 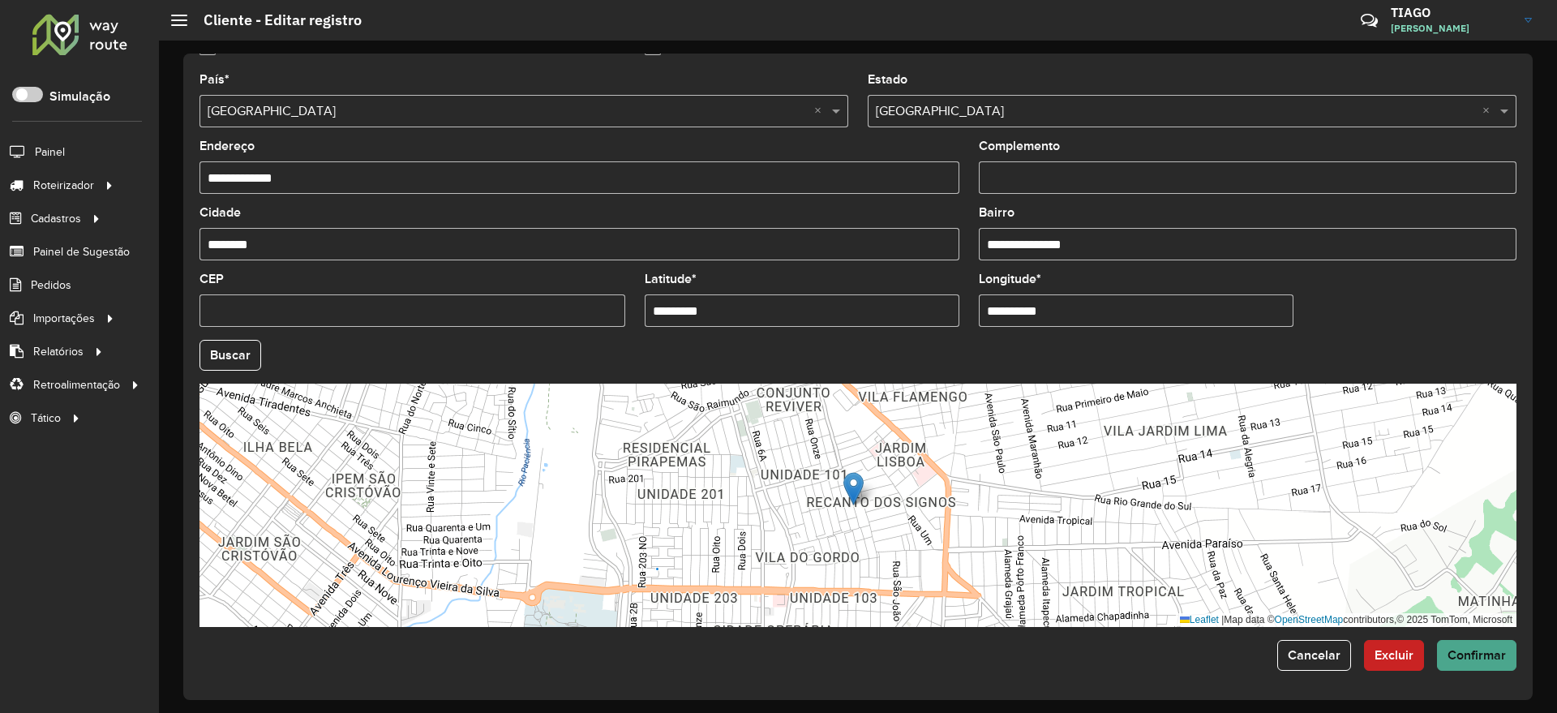 What do you see at coordinates (1010, 279) in the screenshot?
I see `label: Longitude` at bounding box center [1010, 279].